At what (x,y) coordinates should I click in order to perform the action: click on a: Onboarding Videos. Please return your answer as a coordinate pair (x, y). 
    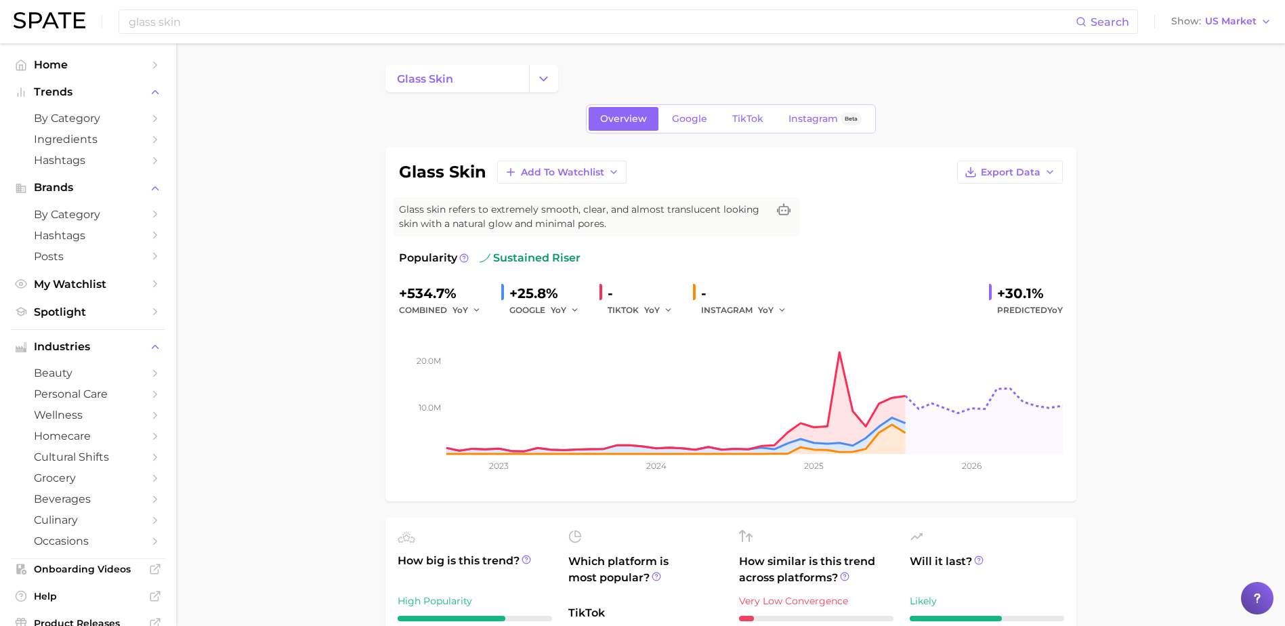
    Looking at the image, I should click on (88, 569).